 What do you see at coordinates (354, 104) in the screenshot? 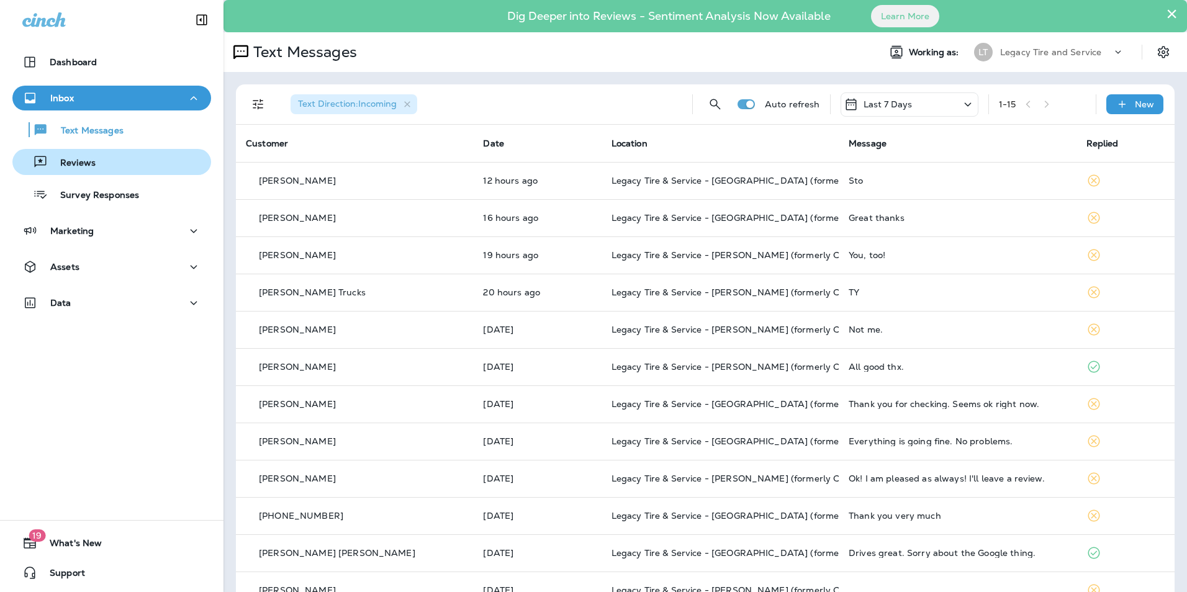
I see `div: Text Direction:Incoming` at bounding box center [354, 104].